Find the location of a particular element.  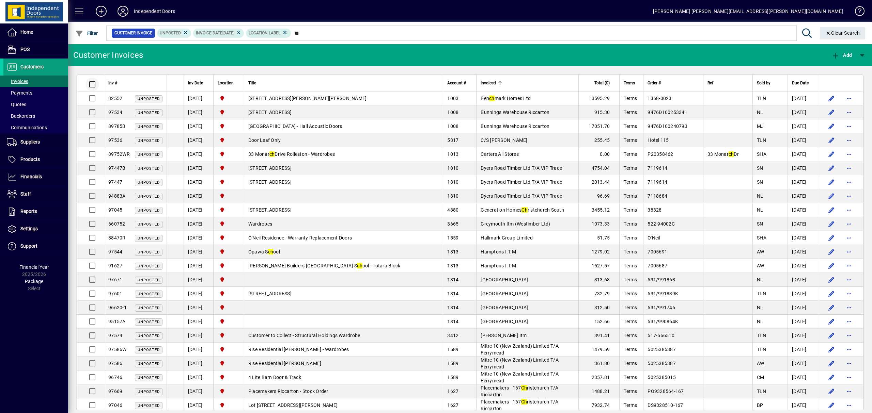

td: 1527.57 is located at coordinates (599, 266).